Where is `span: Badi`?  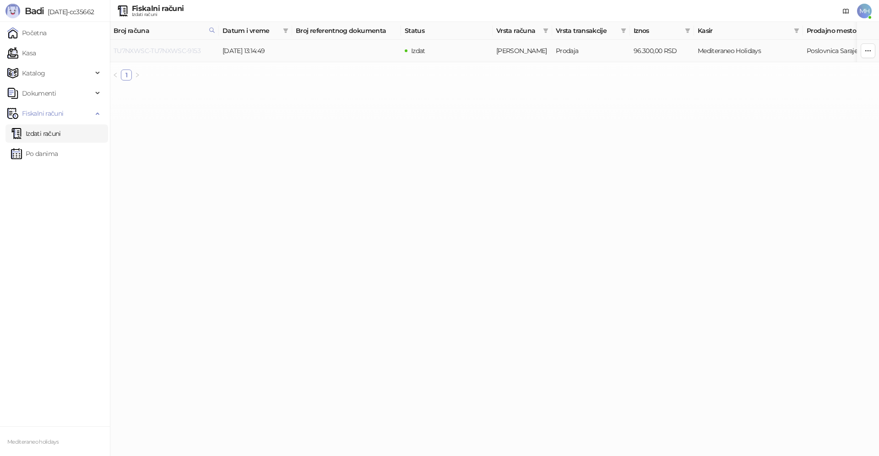
span: Badi is located at coordinates (34, 11).